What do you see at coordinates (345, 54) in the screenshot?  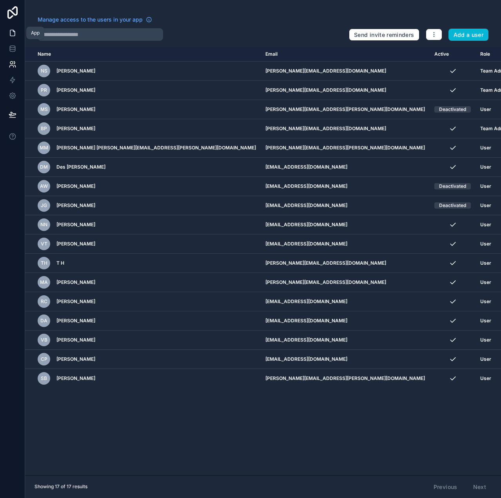 I see `th: Email` at bounding box center [345, 54].